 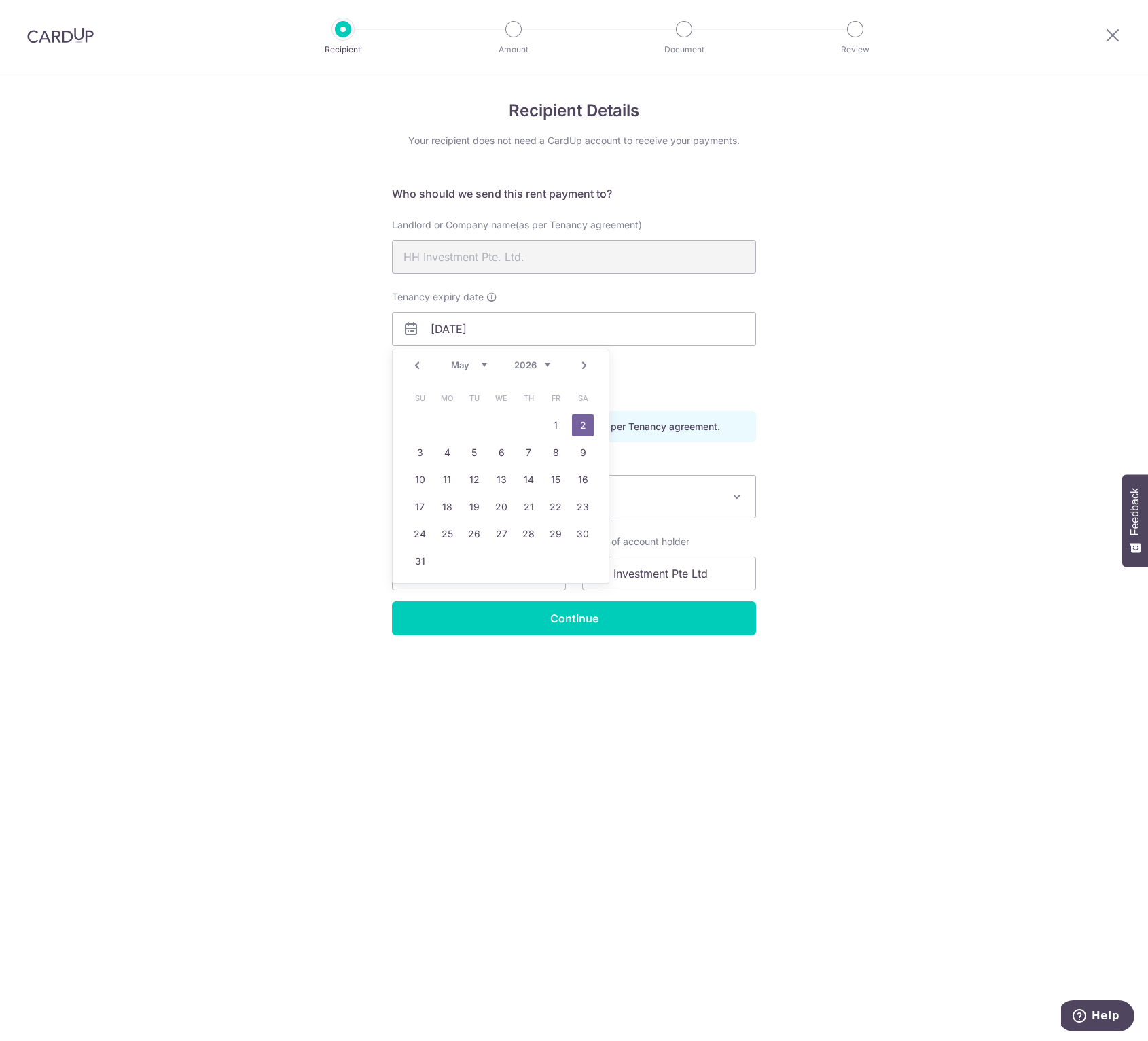 I want to click on h4: Recipient Details, so click(x=574, y=110).